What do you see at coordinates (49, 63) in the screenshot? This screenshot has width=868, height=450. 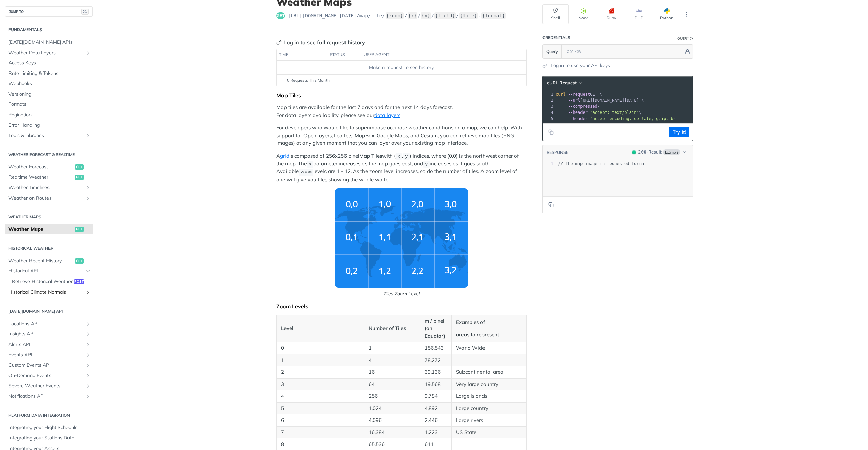 I see `span: Access Keys` at bounding box center [49, 63].